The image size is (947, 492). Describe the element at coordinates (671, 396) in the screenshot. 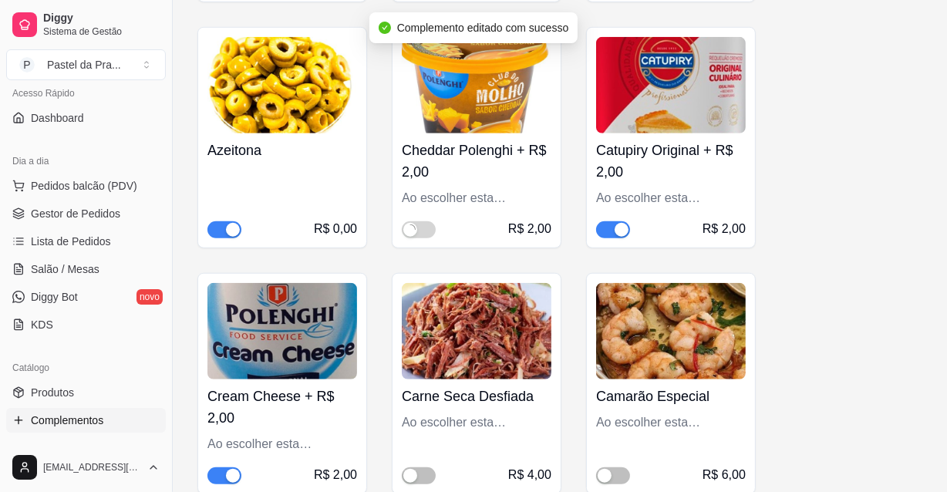

I see `h4: Camarão Especial` at that location.